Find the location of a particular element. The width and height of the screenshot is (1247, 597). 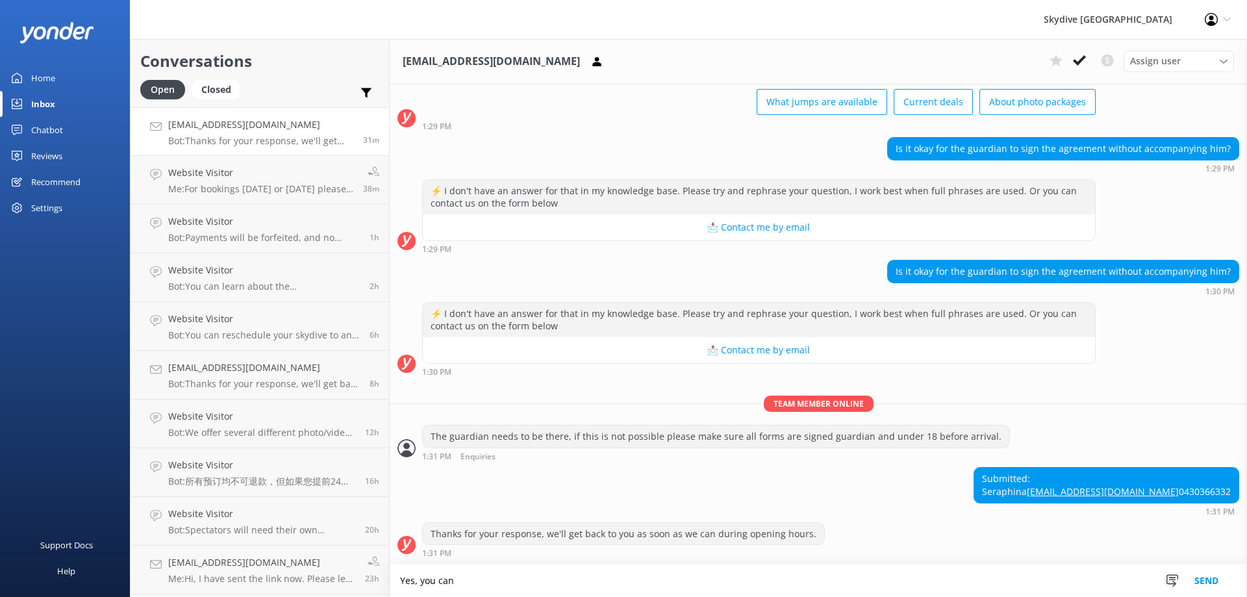

button: Send is located at coordinates (1206, 580).